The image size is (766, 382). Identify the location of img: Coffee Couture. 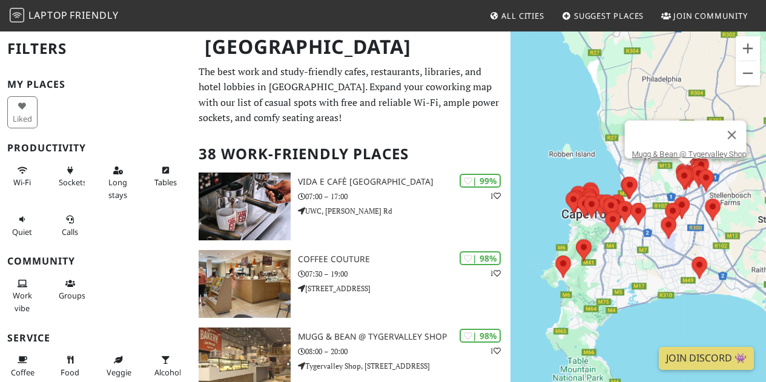
(245, 284).